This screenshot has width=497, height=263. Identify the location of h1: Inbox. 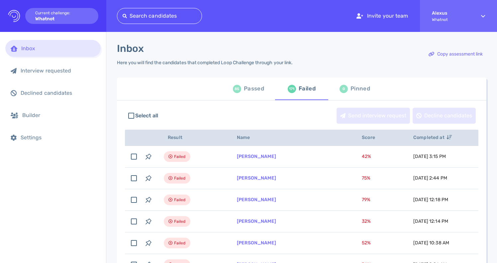
(130, 48).